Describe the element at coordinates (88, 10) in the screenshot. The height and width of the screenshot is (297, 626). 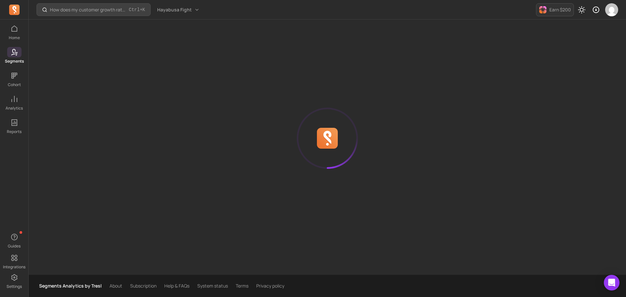
I see `p: How does my customer growth rate compare to similar stores?` at that location.